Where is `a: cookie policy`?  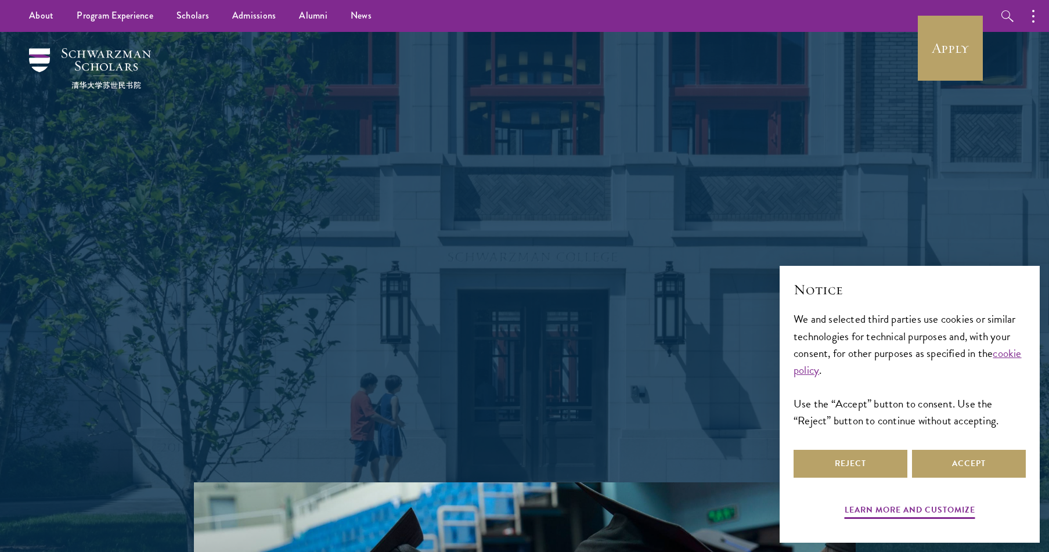 a: cookie policy is located at coordinates (908, 362).